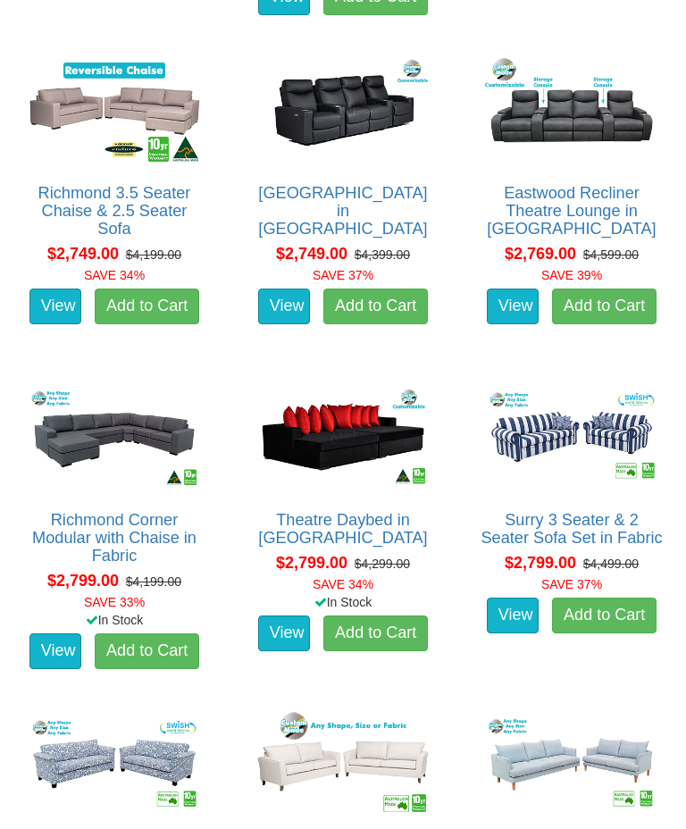 The image size is (686, 829). I want to click on a: Richmond Corner Modular with Chaise in Fabric, so click(114, 538).